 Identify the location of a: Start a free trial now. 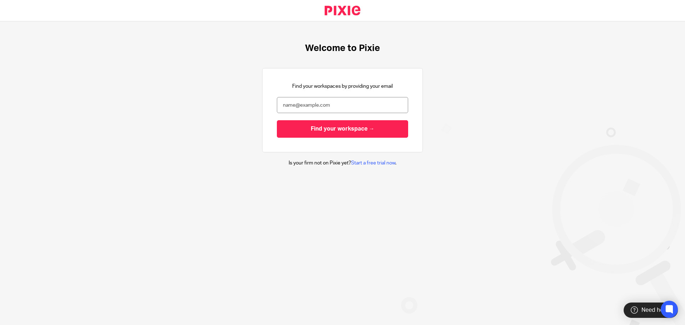
(373, 163).